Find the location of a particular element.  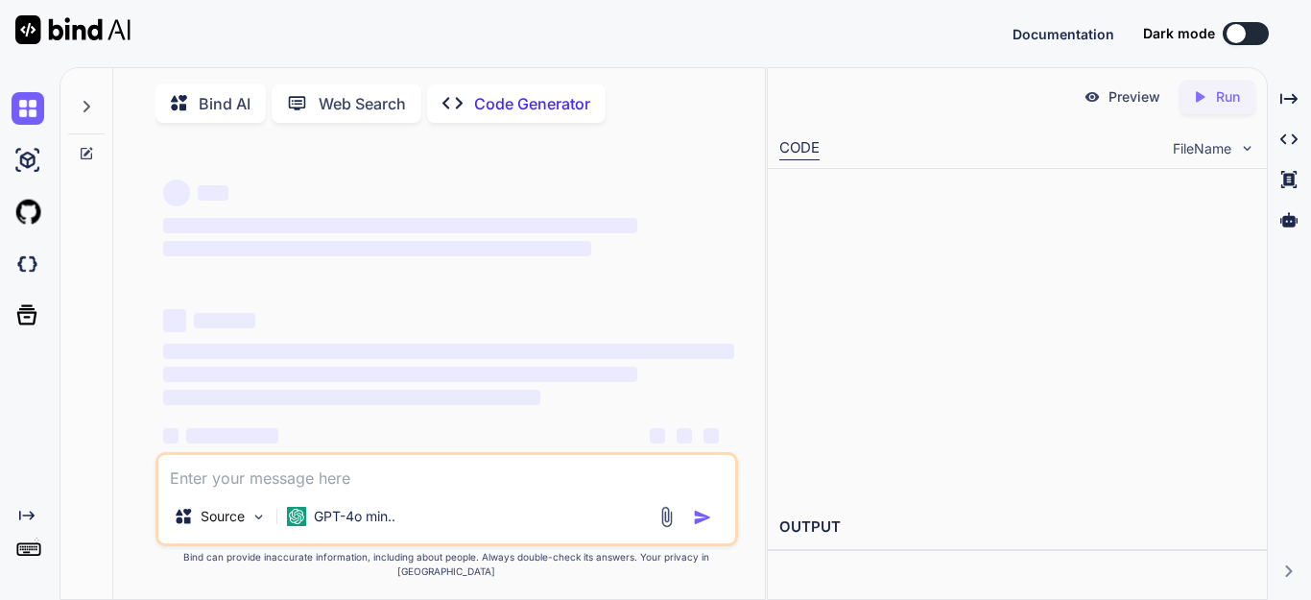

h2: OUTPUT is located at coordinates (1017, 527).